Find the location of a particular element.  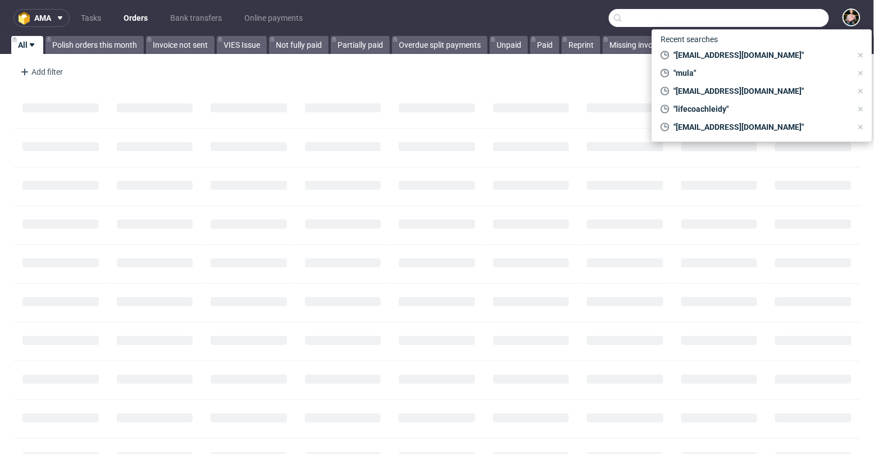

img: Marta Tomaszewska is located at coordinates (851, 17).